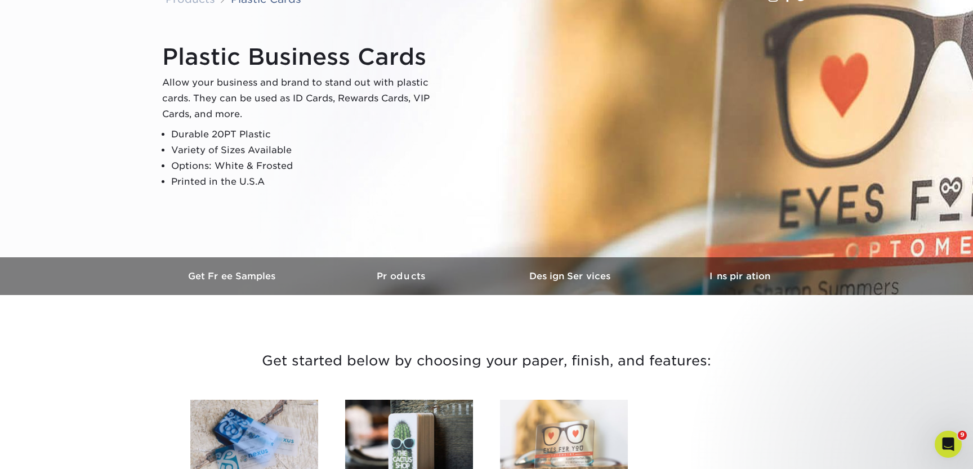 The width and height of the screenshot is (973, 469). Describe the element at coordinates (303, 99) in the screenshot. I see `p: Allow your business and brand to stand out with plastic cards. They can be used as ID Cards, Rewa...` at that location.